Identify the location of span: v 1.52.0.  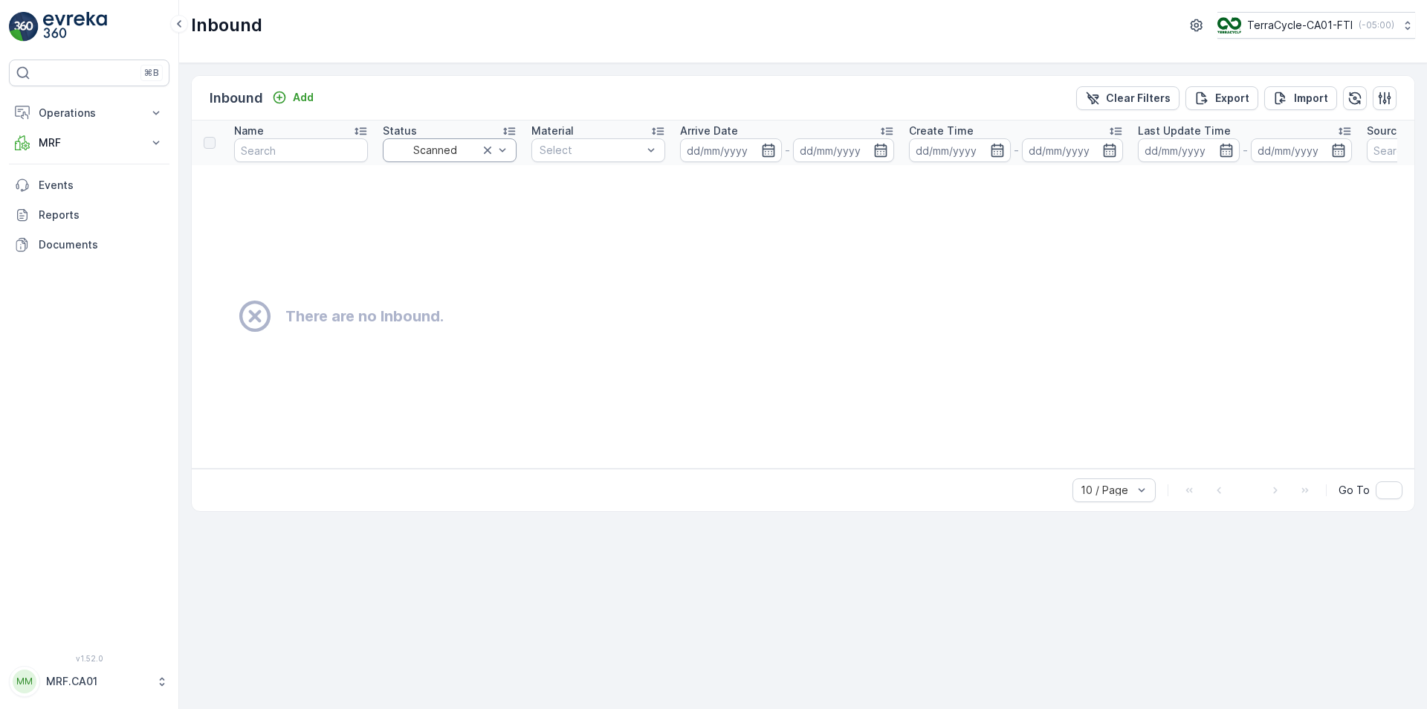
(89, 658).